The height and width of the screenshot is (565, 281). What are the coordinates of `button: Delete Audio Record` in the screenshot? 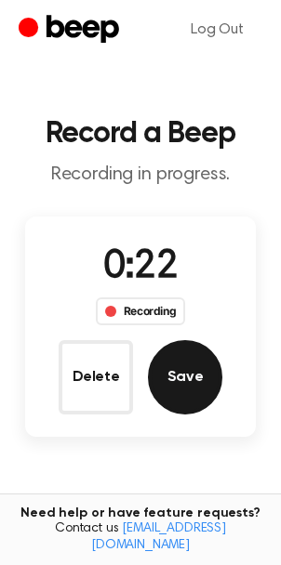 It's located at (96, 378).